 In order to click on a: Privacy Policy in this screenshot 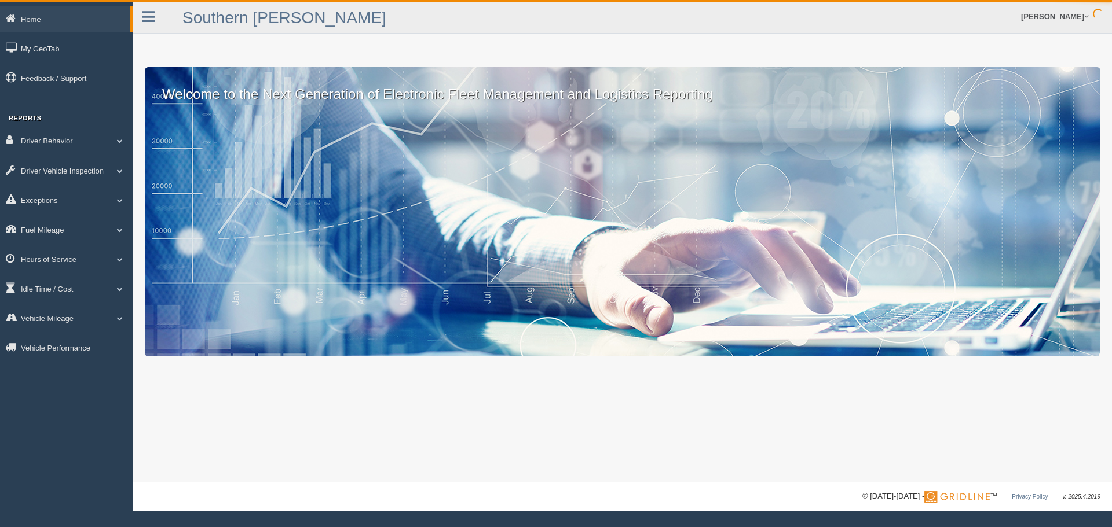, I will do `click(1029, 497)`.